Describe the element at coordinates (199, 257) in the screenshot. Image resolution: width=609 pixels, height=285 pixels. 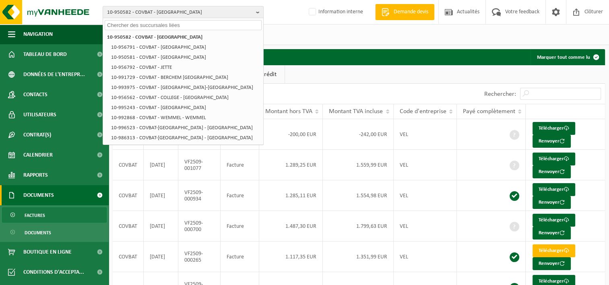
I see `td: VF2509-000265` at that location.